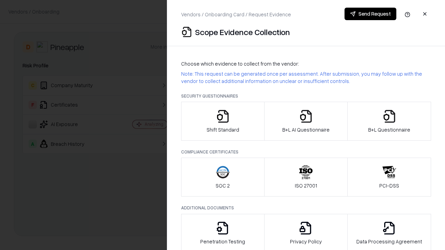  What do you see at coordinates (306, 121) in the screenshot?
I see `button: B+L AI Questionnaire` at bounding box center [306, 121].